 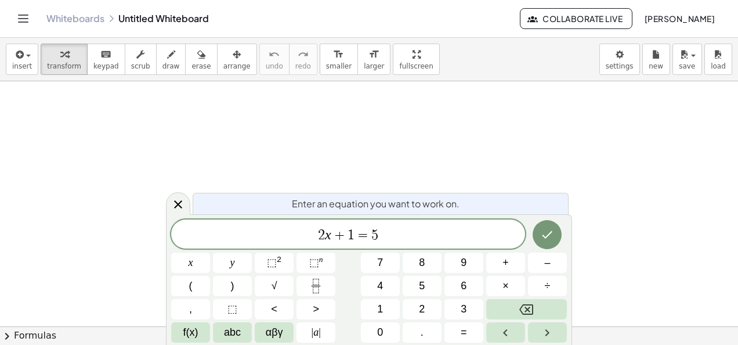 I want to click on button: 3, so click(x=463, y=309).